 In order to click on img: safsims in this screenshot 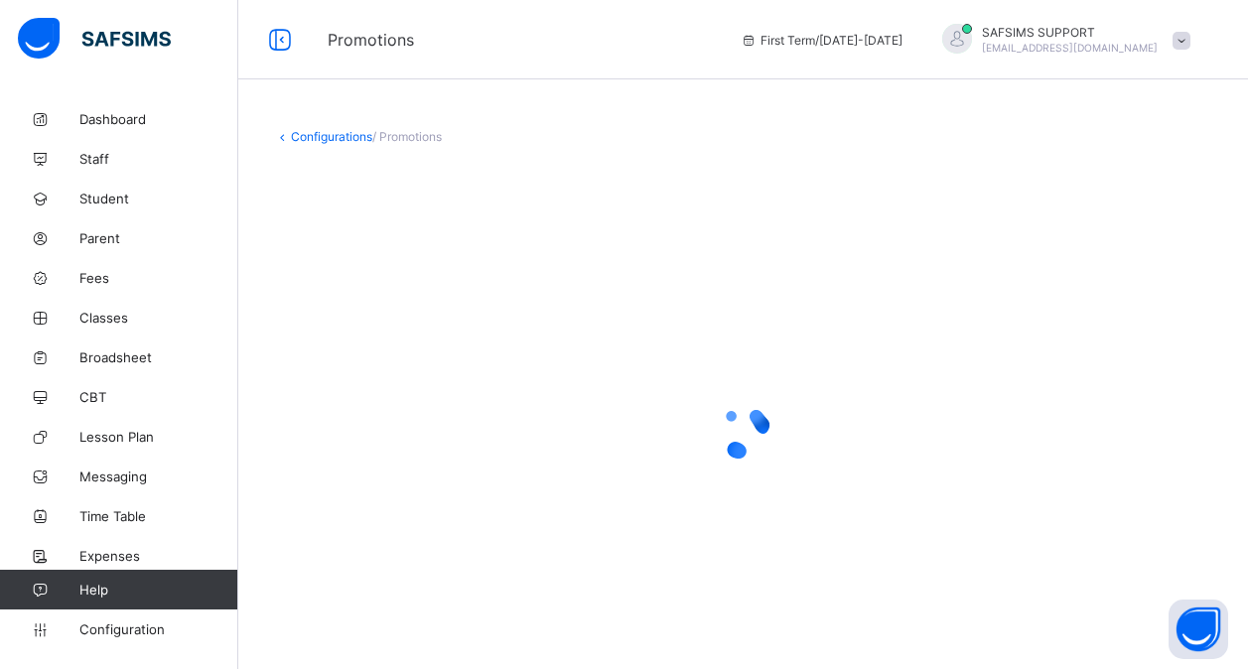, I will do `click(94, 39)`.